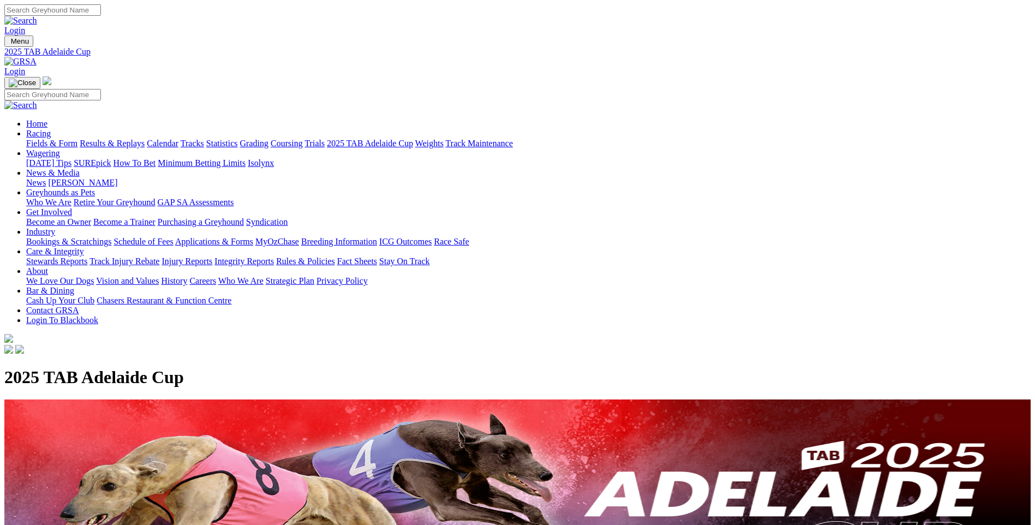 This screenshot has height=525, width=1035. Describe the element at coordinates (196, 202) in the screenshot. I see `a: GAP SA Assessments` at that location.